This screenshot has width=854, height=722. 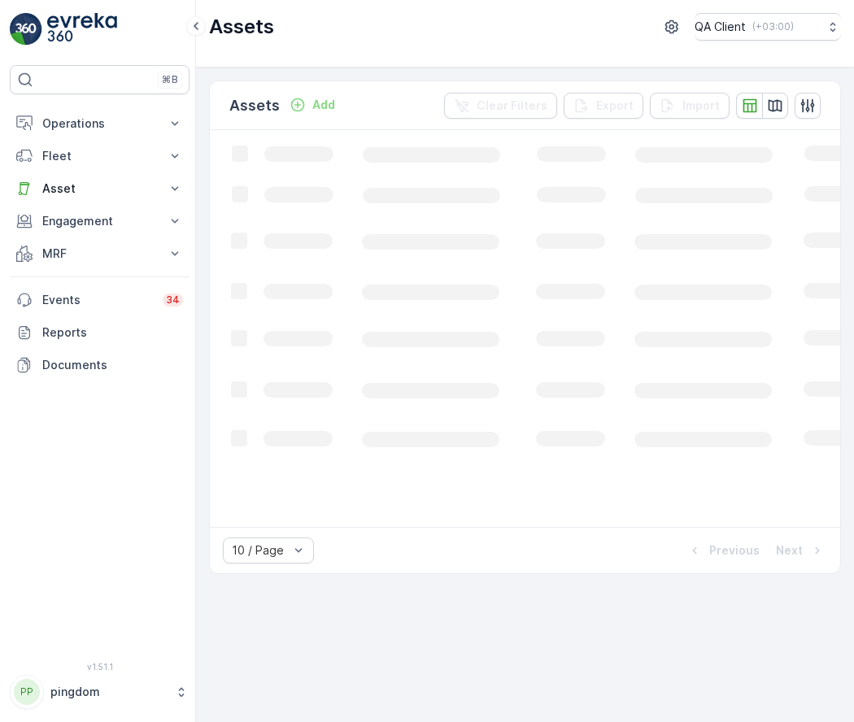 What do you see at coordinates (108, 692) in the screenshot?
I see `p: pingdom` at bounding box center [108, 692].